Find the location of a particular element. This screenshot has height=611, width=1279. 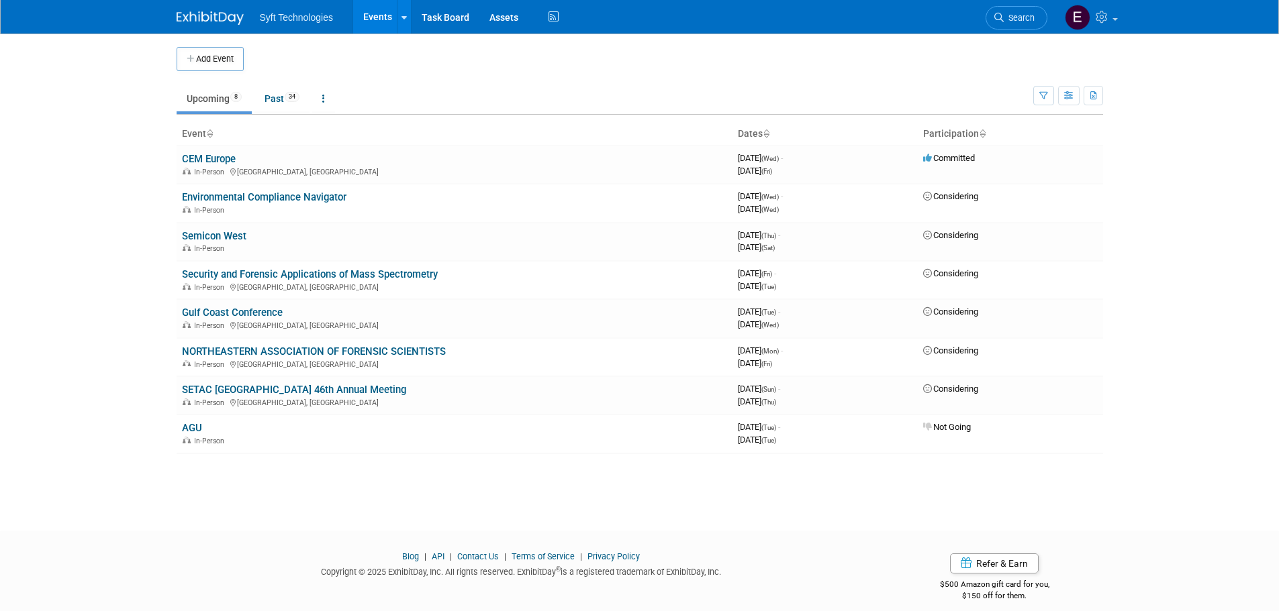

div: Copyright © 2025 ExhibitDay, Inc. All rights reserved. ExhibitDay is a registered trademark of Ex... is located at coordinates (521, 570).